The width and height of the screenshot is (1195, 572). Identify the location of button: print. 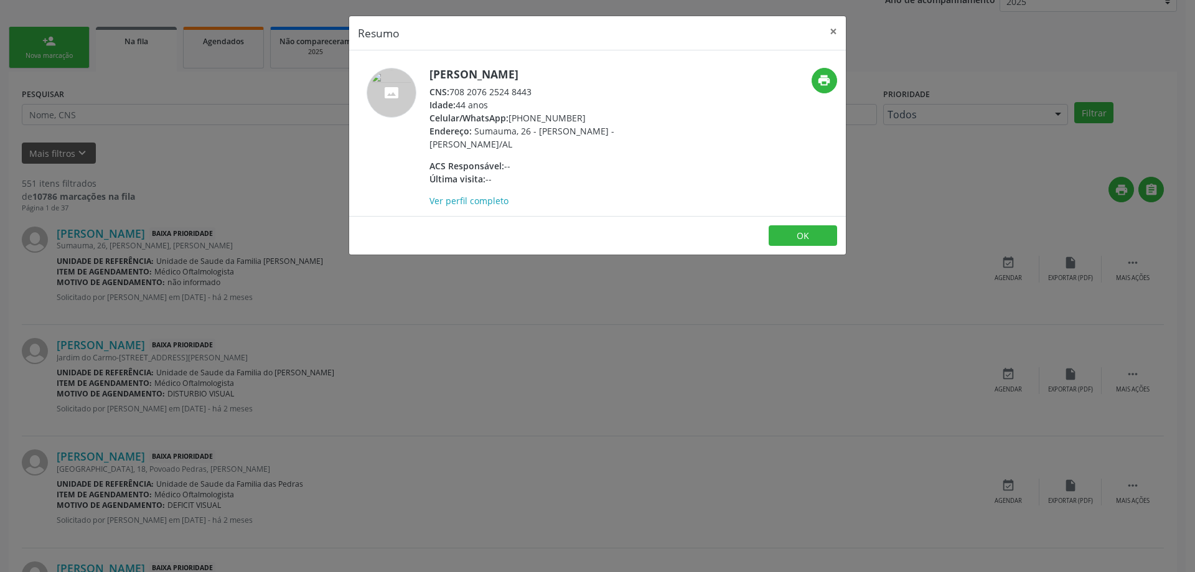
(824, 80).